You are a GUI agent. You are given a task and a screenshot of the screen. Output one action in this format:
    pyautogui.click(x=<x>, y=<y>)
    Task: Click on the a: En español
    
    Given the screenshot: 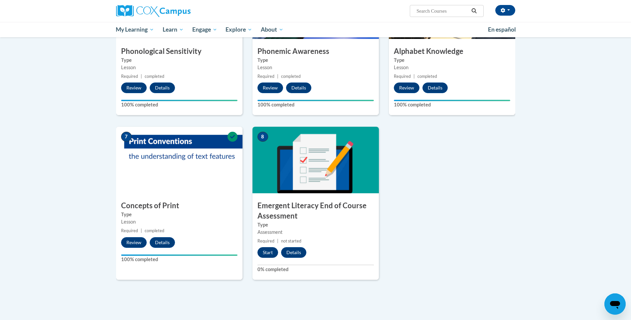 What is the action you would take?
    pyautogui.click(x=502, y=30)
    